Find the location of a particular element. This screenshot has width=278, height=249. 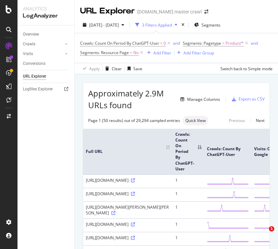

div: Conversions is located at coordinates (34, 64).